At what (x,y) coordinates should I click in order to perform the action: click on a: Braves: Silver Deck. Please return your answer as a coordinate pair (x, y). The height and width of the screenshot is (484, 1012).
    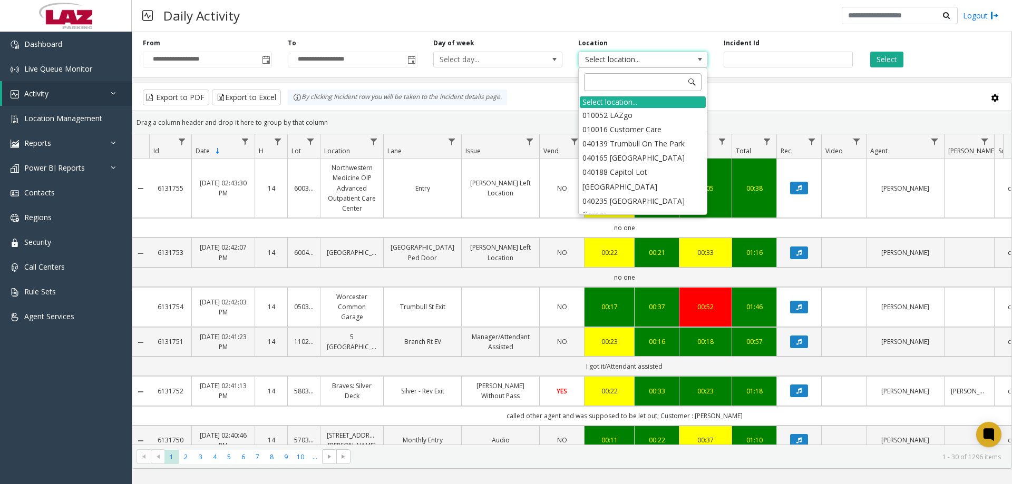
    Looking at the image, I should click on (352, 391).